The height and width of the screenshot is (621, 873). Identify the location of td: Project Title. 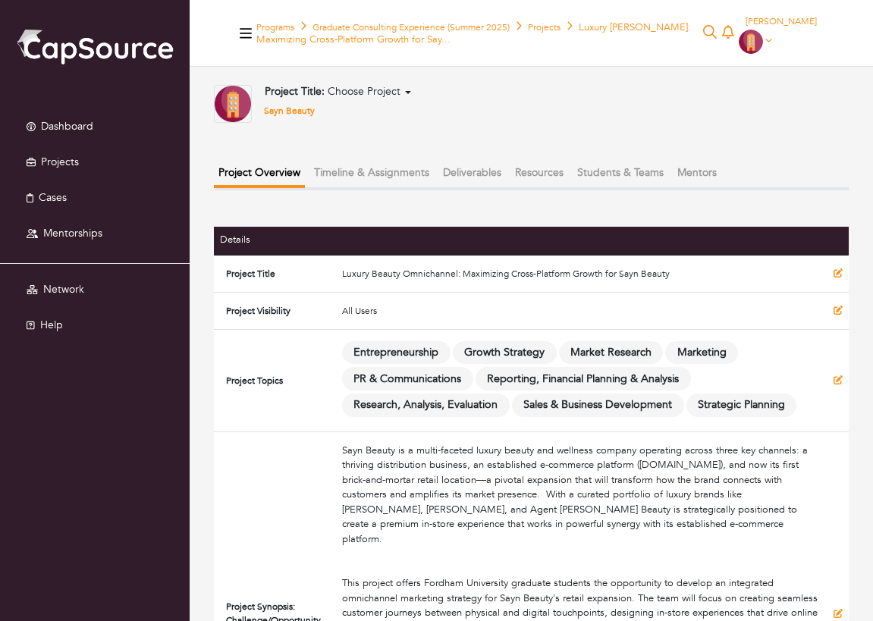
(275, 274).